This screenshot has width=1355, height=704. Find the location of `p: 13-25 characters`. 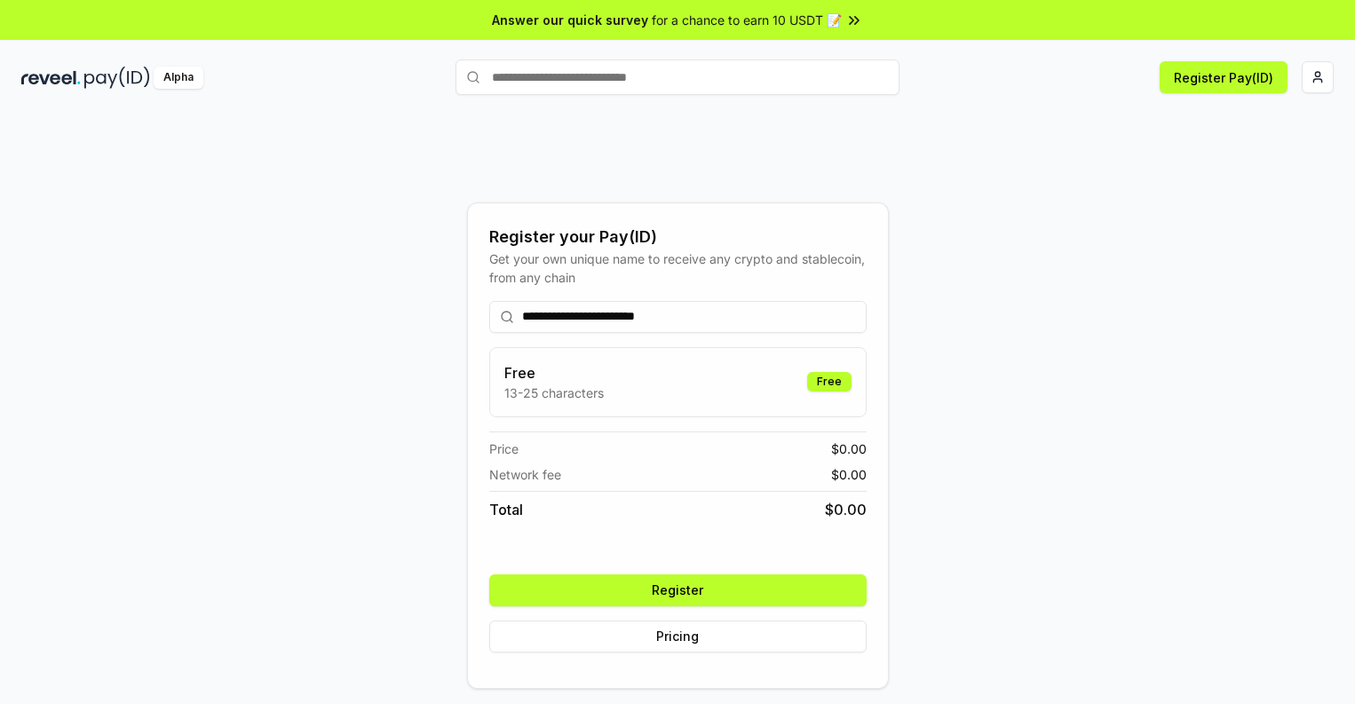

p: 13-25 characters is located at coordinates (554, 392).